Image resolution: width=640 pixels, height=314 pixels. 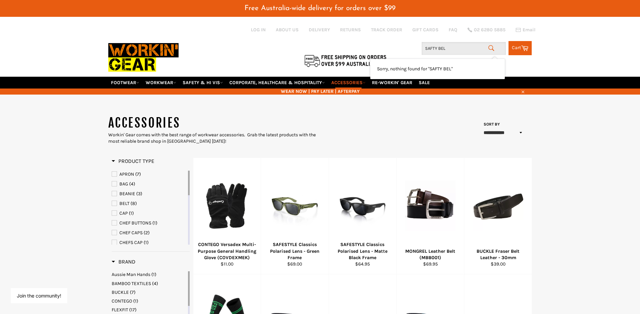 I want to click on a: Email, so click(x=525, y=30).